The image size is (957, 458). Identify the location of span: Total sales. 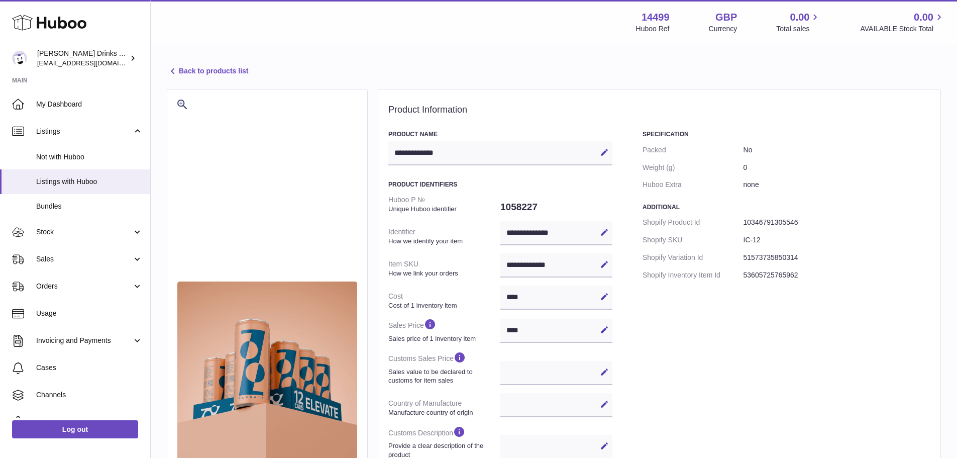
(798, 29).